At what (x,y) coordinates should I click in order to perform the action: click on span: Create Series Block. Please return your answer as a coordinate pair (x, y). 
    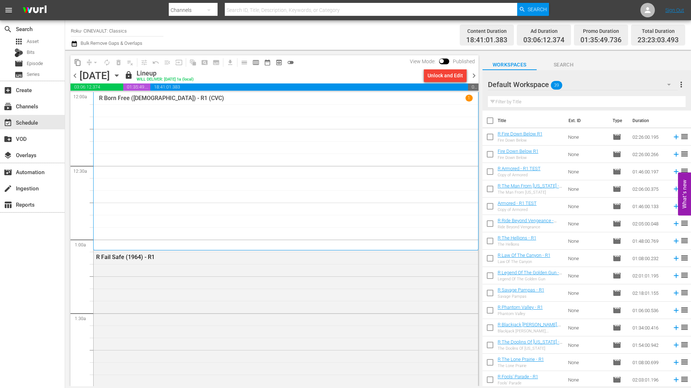
    Looking at the image, I should click on (216, 62).